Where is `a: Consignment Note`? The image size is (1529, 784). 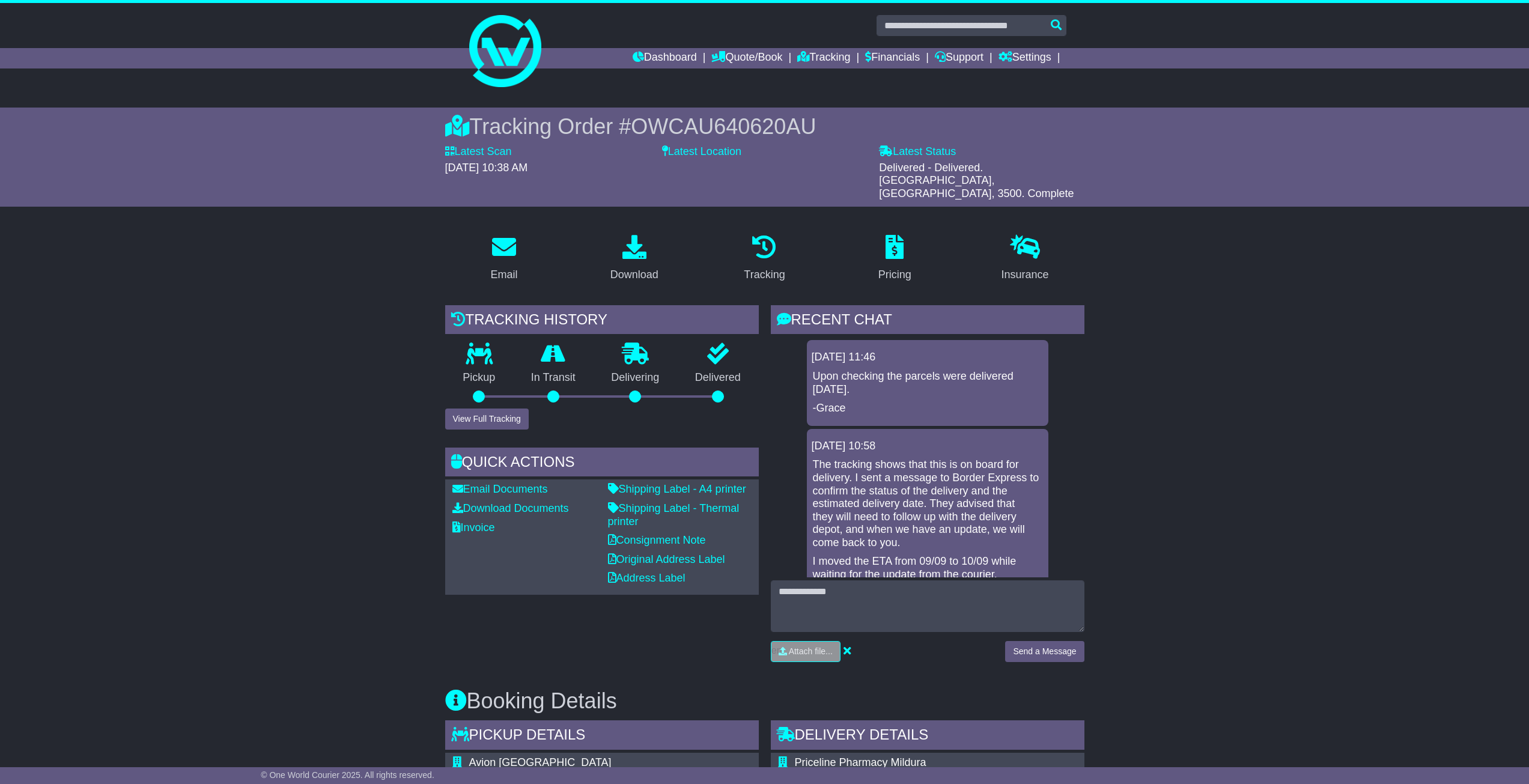
a: Consignment Note is located at coordinates (657, 540).